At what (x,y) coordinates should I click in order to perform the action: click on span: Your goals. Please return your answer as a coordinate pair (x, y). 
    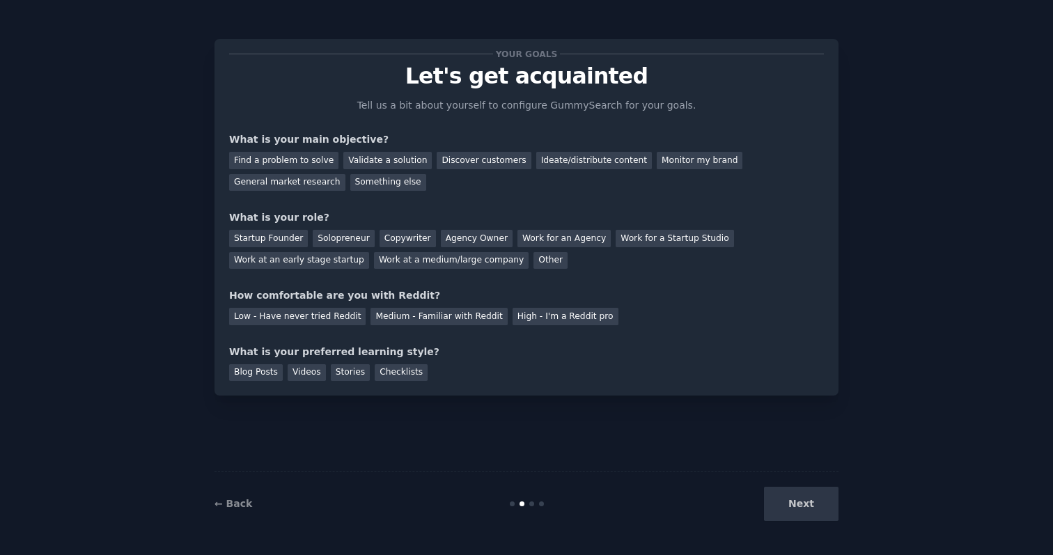
    Looking at the image, I should click on (526, 54).